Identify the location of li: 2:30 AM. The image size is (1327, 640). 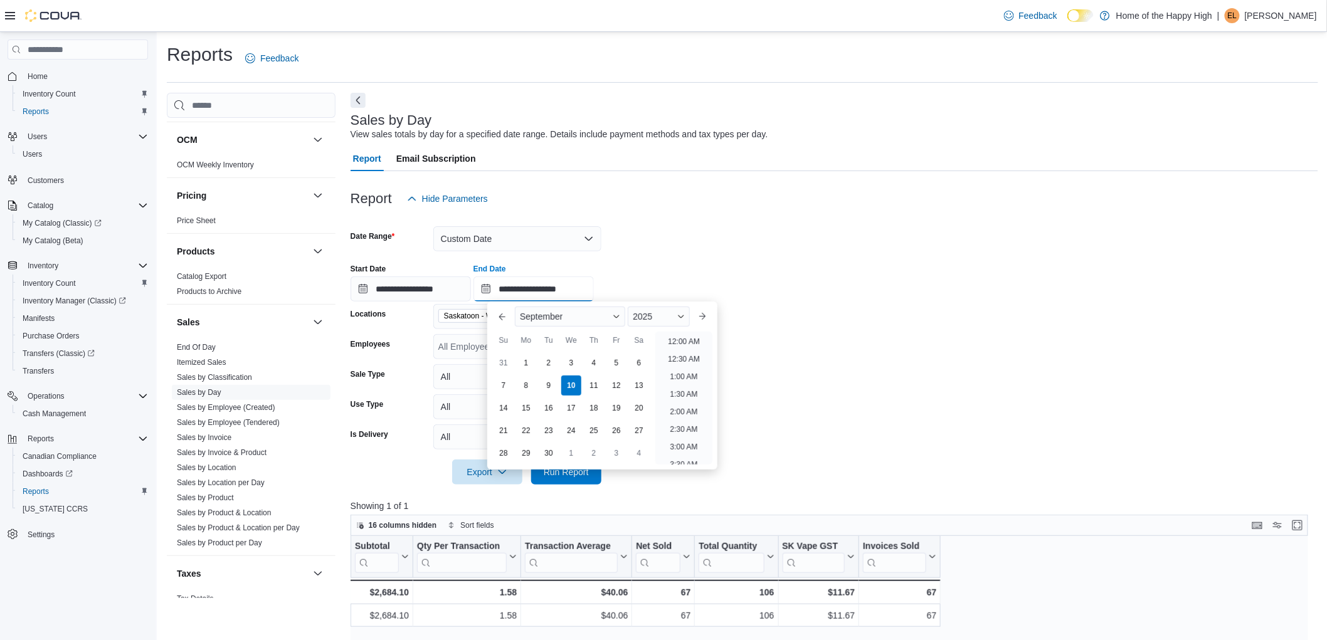
(684, 430).